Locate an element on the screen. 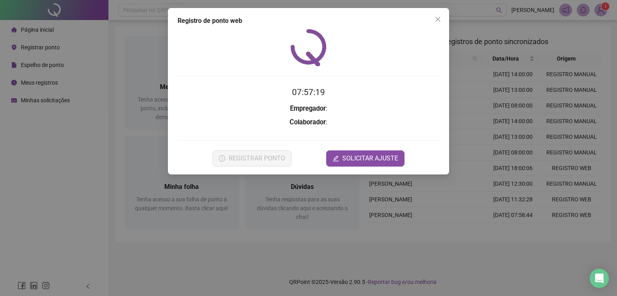 The height and width of the screenshot is (296, 617). time: 07:57:19 is located at coordinates (308, 92).